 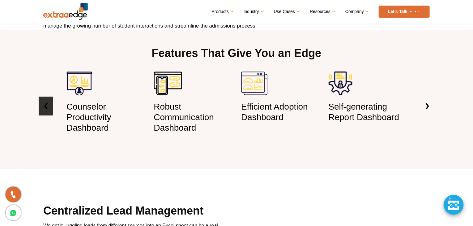 I want to click on a: Use Cases, so click(x=286, y=11).